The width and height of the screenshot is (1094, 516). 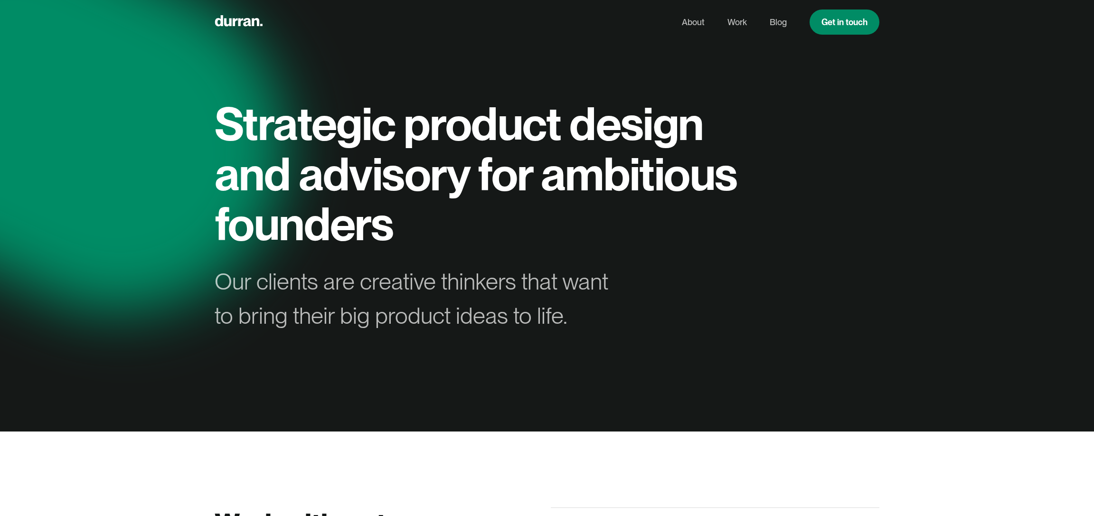 I want to click on a: About, so click(x=693, y=22).